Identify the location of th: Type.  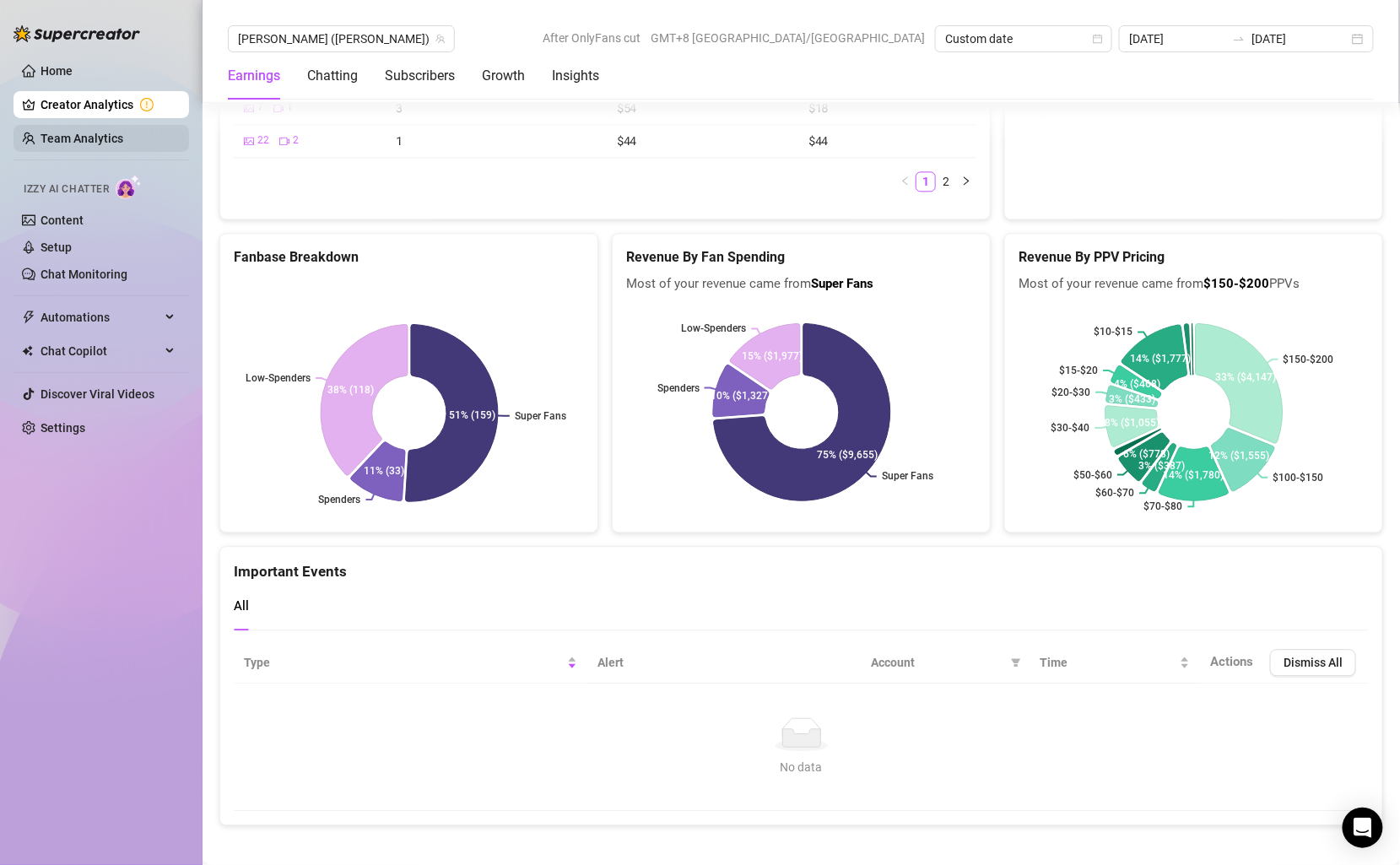
(410, 663).